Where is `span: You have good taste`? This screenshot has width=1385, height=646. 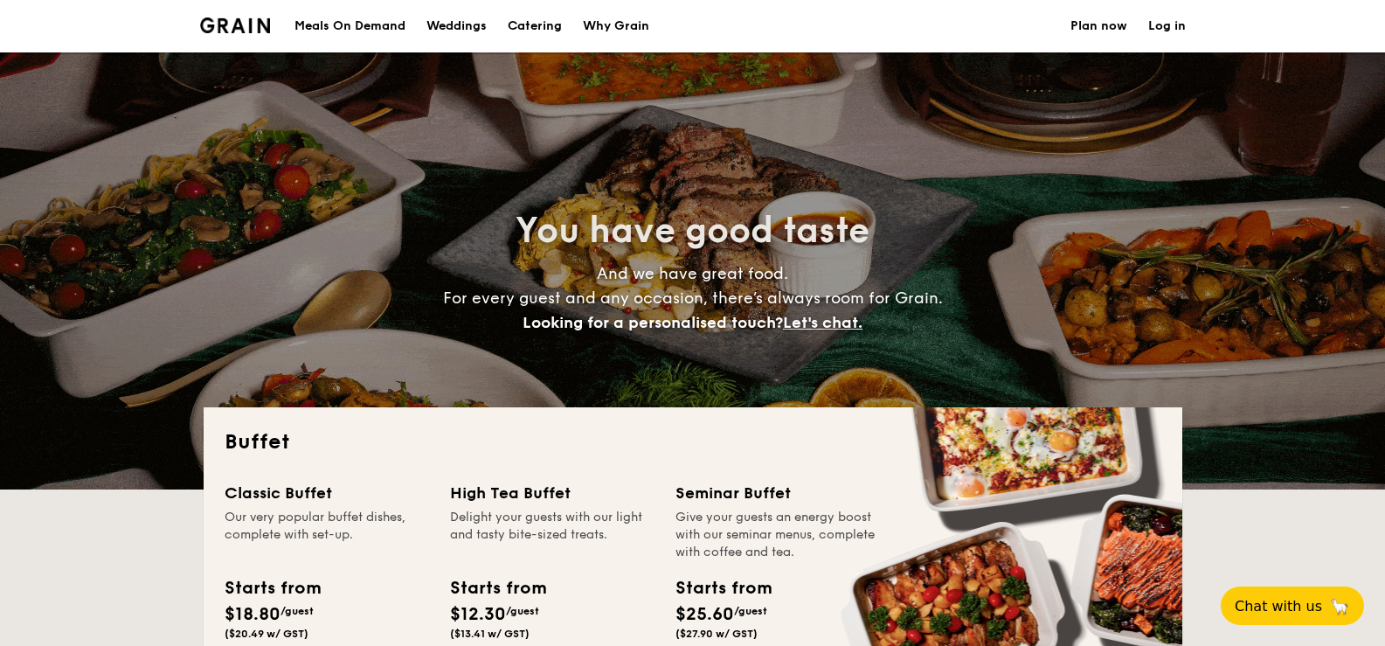
span: You have good taste is located at coordinates (692, 231).